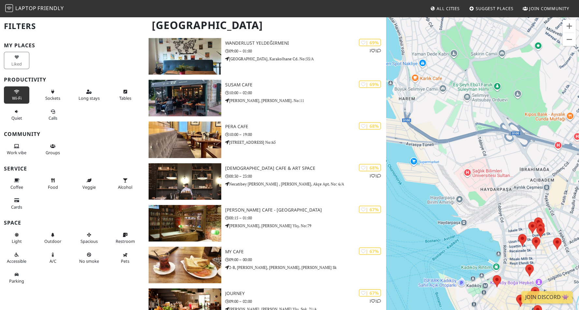 The height and width of the screenshot is (310, 579). What do you see at coordinates (17, 278) in the screenshot?
I see `button: Parking` at bounding box center [17, 278].